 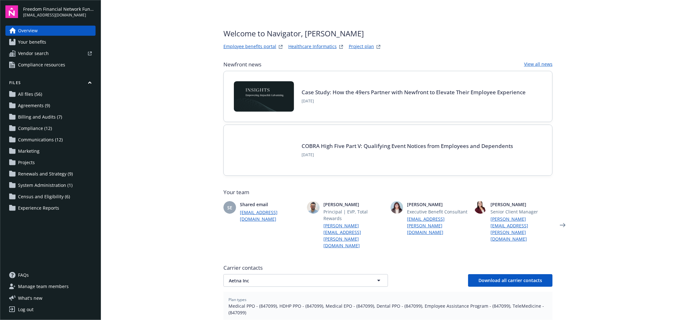 I want to click on a: Your benefits, so click(x=50, y=42).